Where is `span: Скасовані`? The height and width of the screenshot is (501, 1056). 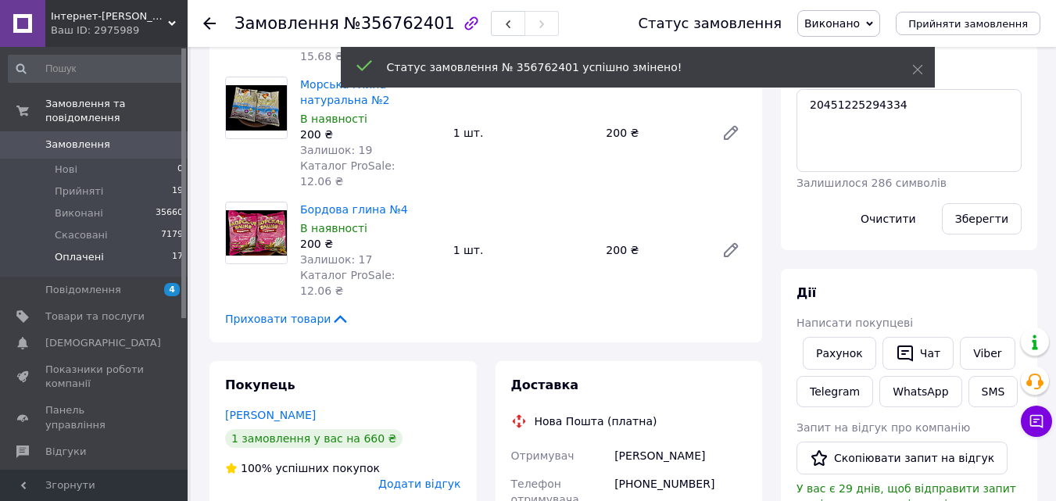
span: Скасовані is located at coordinates (81, 235).